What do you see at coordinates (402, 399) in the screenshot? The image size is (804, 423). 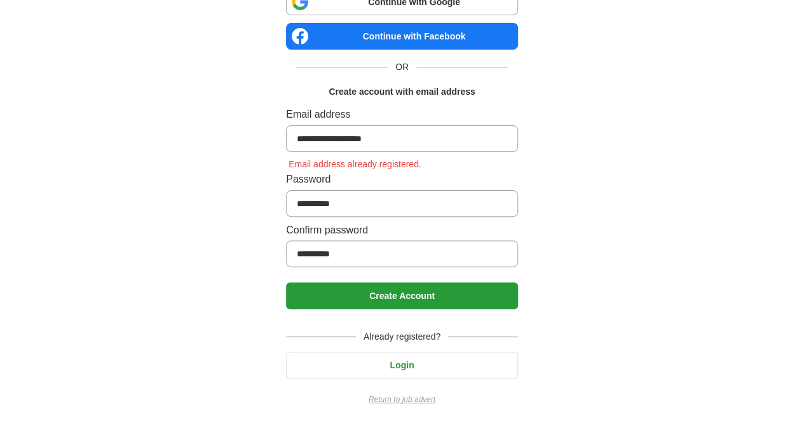 I see `p: Return to job advert` at bounding box center [402, 399].